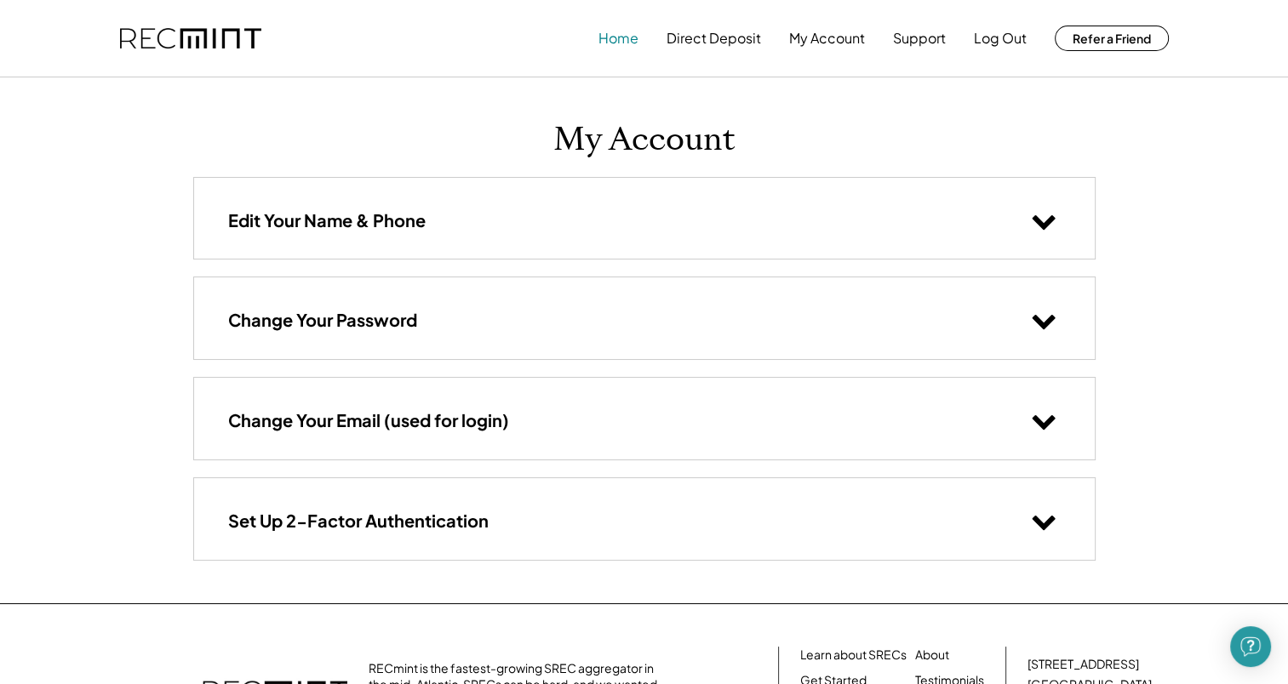 The height and width of the screenshot is (684, 1288). What do you see at coordinates (919, 38) in the screenshot?
I see `button: Support` at bounding box center [919, 38].